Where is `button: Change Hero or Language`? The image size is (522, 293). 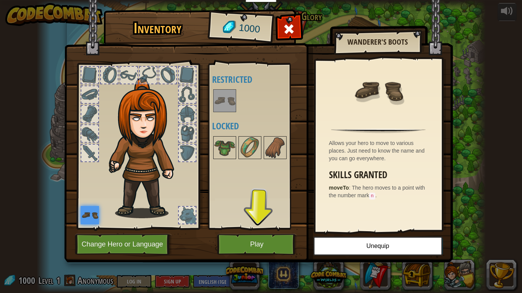
button: Change Hero or Language is located at coordinates (123, 244).